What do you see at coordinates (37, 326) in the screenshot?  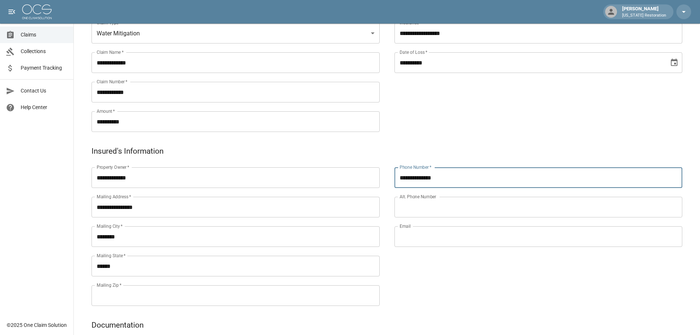 I see `div: © 2025 One Claim Solution` at bounding box center [37, 326].